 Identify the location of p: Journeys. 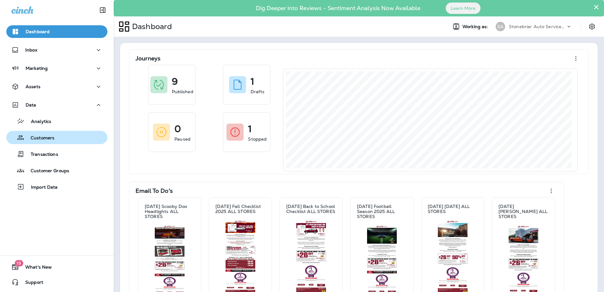
(148, 58).